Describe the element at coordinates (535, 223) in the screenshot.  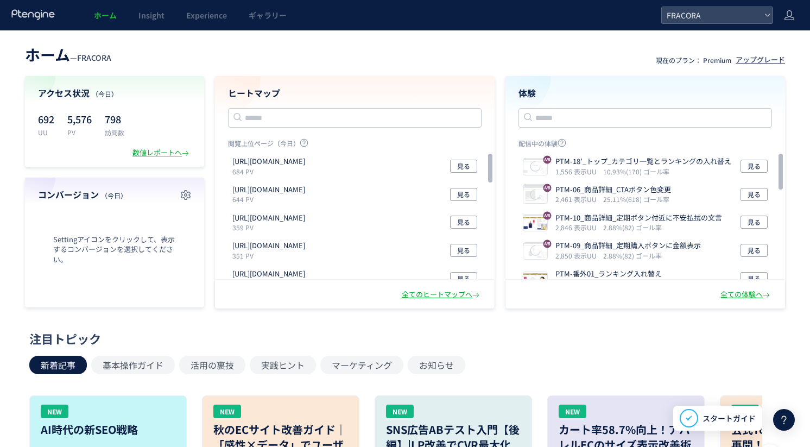
I see `img: 905e27d1b66a1846bf15a9c0fec419871755585772894.jpeg` at that location.